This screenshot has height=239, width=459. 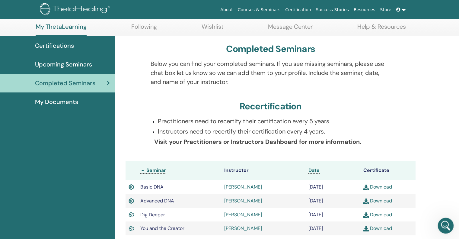 I want to click on span: Certifications, so click(x=54, y=46).